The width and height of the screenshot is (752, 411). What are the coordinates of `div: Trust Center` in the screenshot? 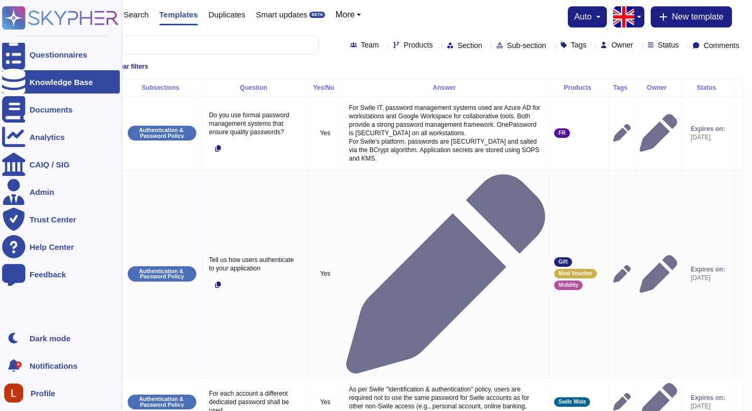 It's located at (53, 219).